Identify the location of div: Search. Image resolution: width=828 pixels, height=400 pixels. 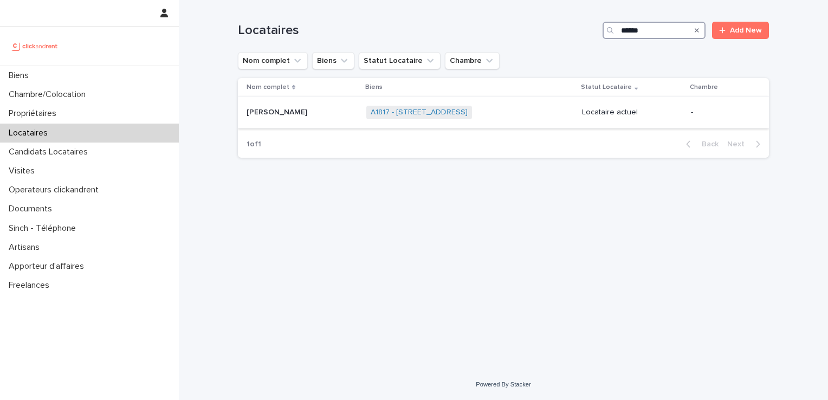
(654, 30).